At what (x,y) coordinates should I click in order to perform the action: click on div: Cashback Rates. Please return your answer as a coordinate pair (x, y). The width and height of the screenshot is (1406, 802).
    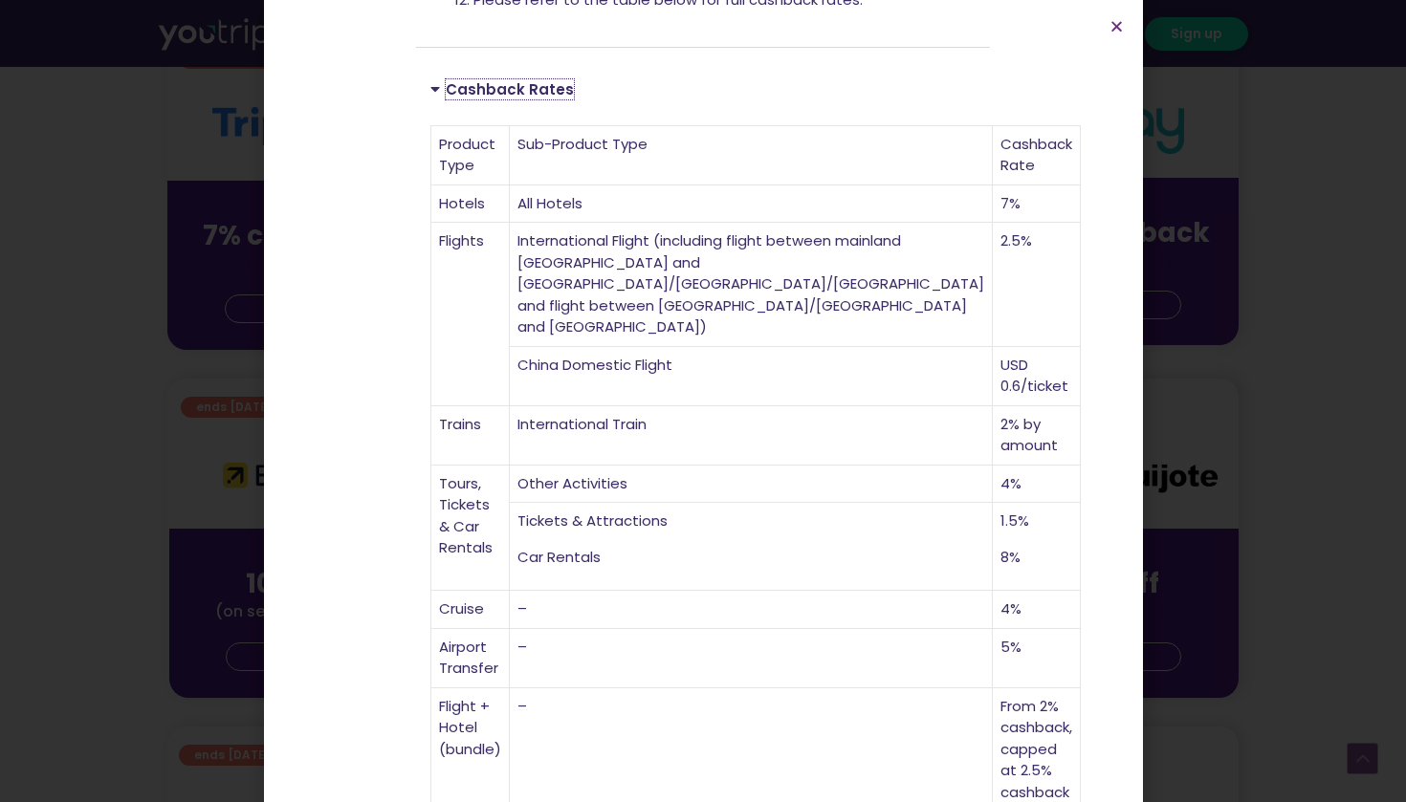
    Looking at the image, I should click on (703, 89).